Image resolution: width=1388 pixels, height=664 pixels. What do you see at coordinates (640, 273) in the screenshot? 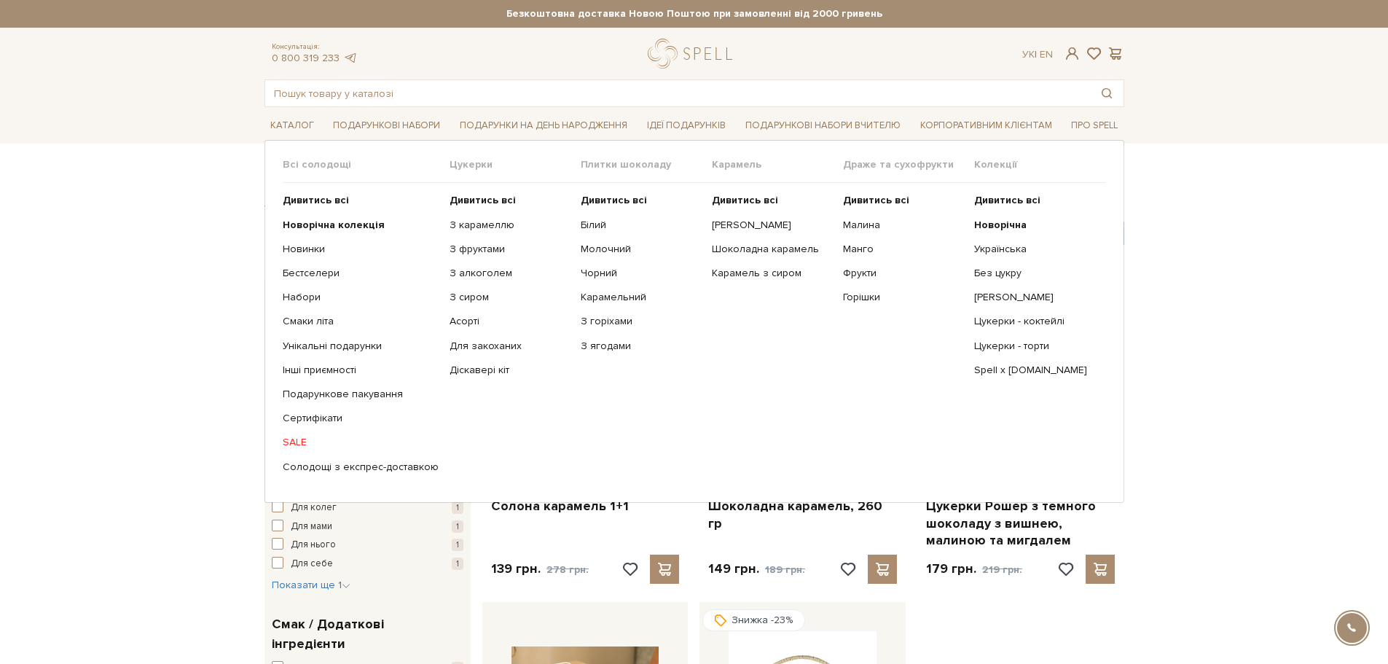
I see `a: Чорний` at bounding box center [640, 273].